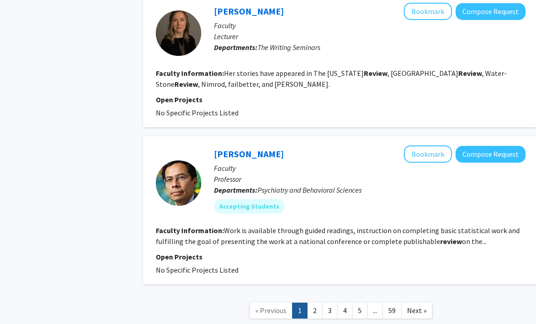 Image resolution: width=536 pixels, height=324 pixels. Describe the element at coordinates (370, 179) in the screenshot. I see `p: Professor` at that location.